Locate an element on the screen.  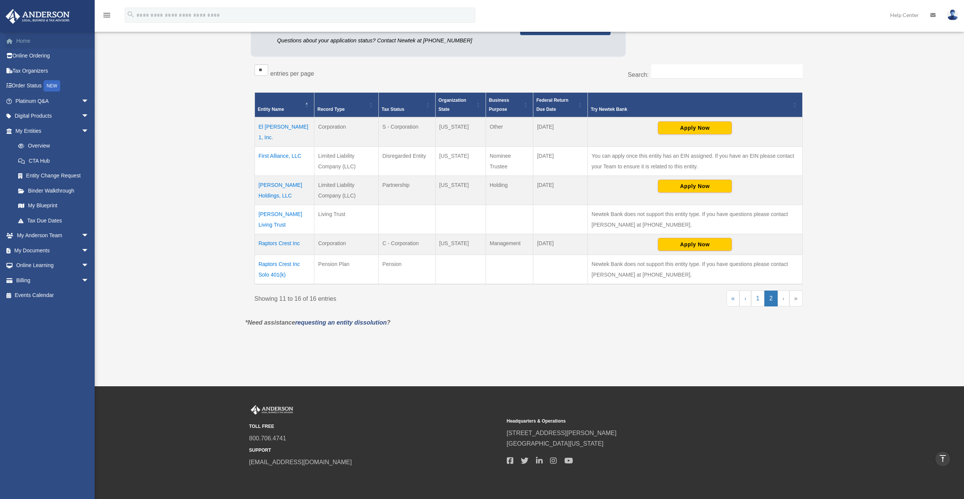
a: Next is located at coordinates (783, 299).